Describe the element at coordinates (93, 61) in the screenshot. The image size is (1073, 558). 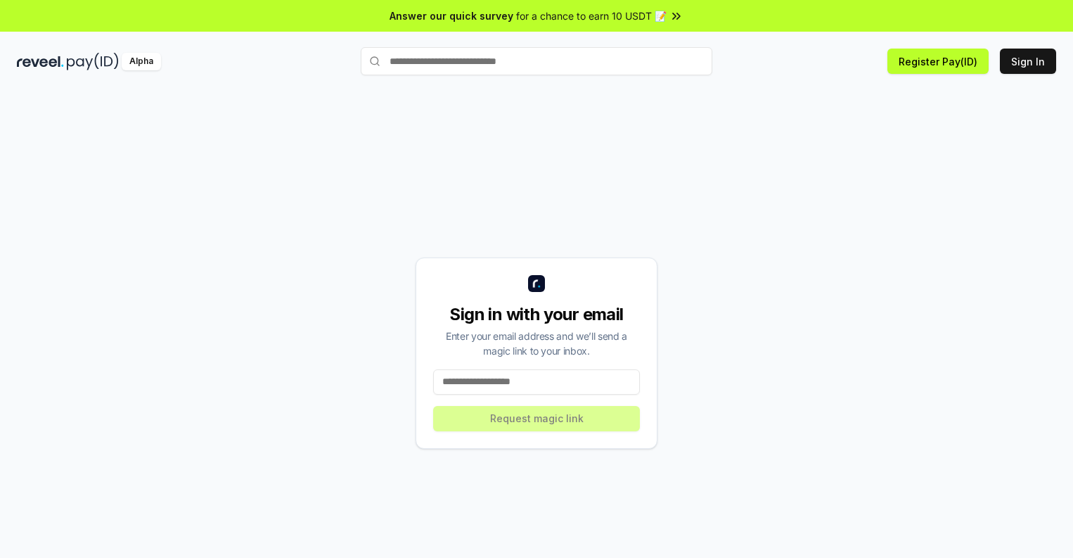
I see `img: pay_id` at that location.